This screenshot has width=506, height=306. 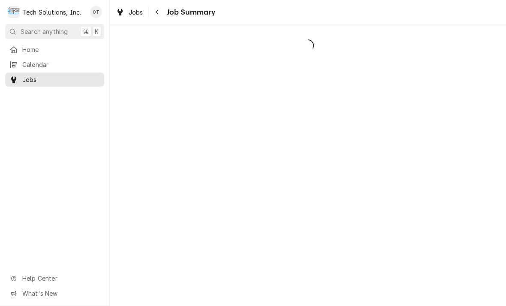 I want to click on span: Job Summary, so click(x=190, y=12).